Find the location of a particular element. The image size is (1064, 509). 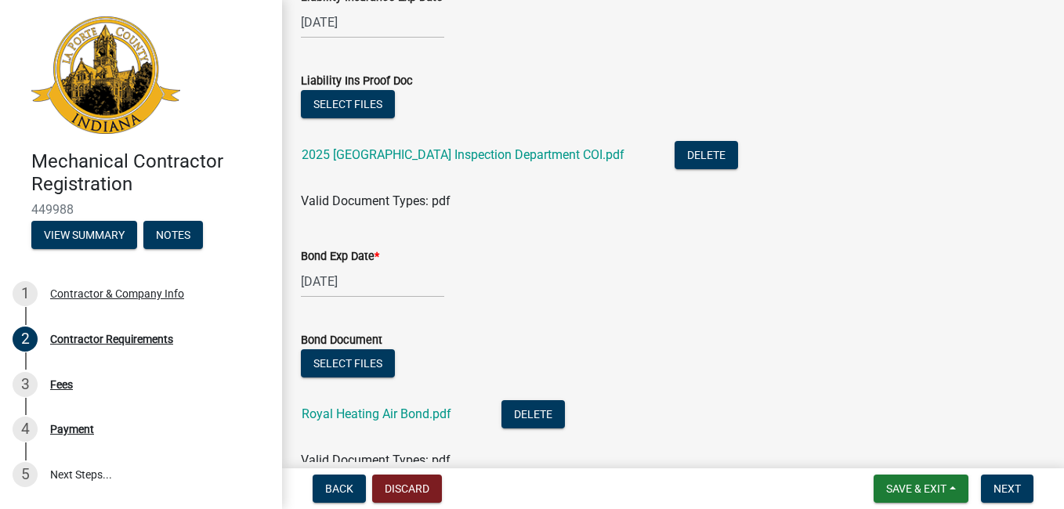

div: 2 is located at coordinates (25, 339).